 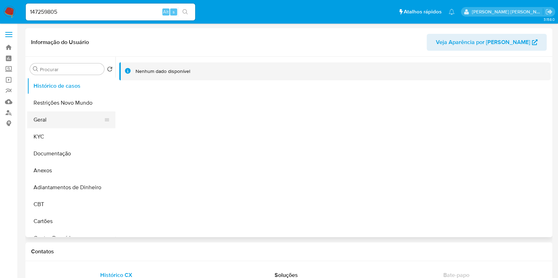 What do you see at coordinates (508, 12) in the screenshot?
I see `p: danilo.toledo@mercadolivre.com` at bounding box center [508, 12].